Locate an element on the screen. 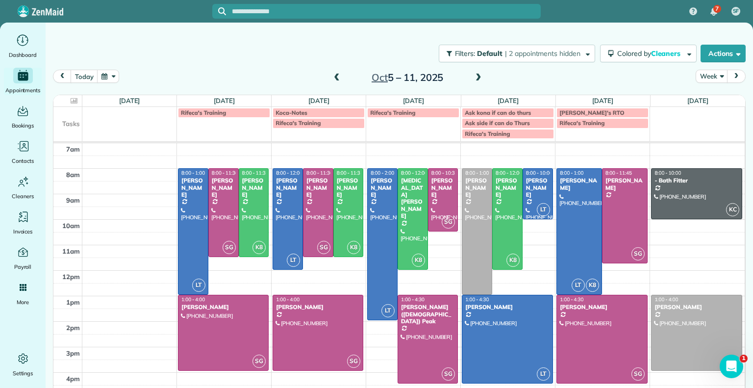 This screenshot has width=753, height=388. span: Filters: is located at coordinates (466, 53).